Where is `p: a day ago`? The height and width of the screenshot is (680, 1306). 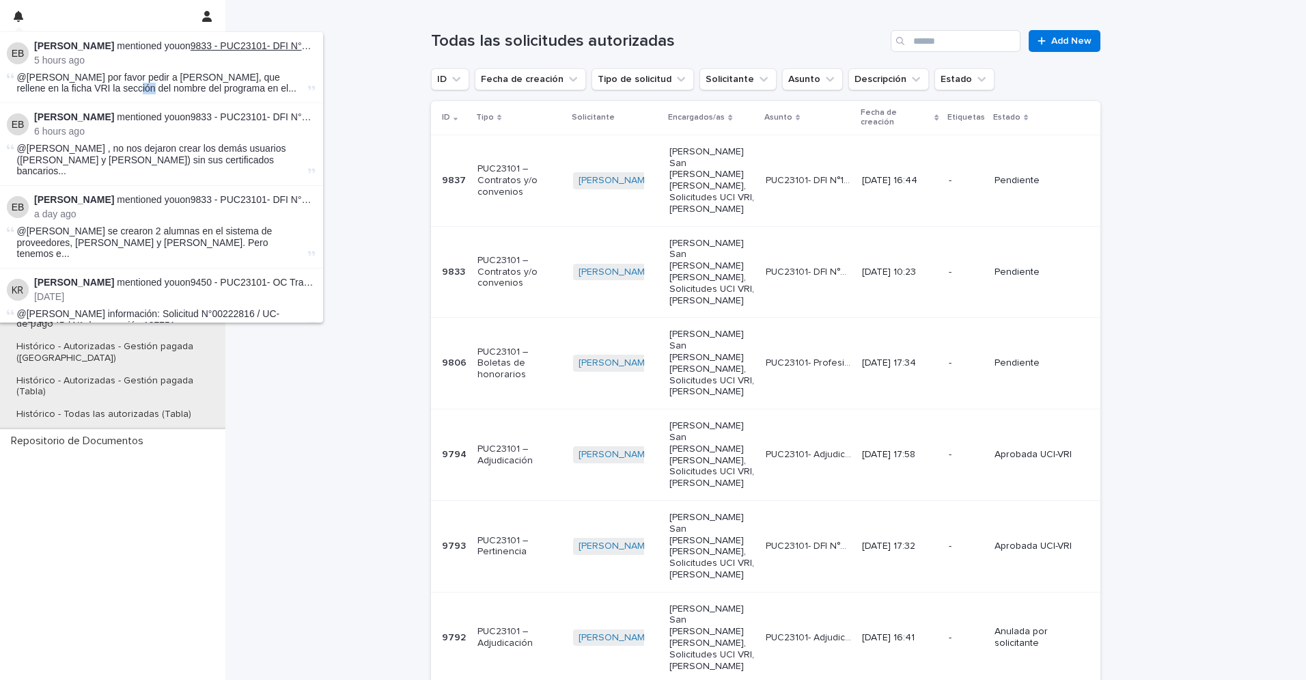 p: a day ago is located at coordinates (174, 214).